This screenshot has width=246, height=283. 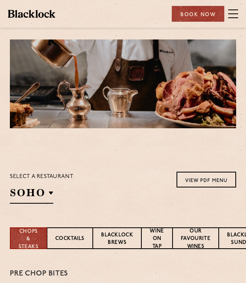 I want to click on p: Wine on Tap, so click(x=157, y=239).